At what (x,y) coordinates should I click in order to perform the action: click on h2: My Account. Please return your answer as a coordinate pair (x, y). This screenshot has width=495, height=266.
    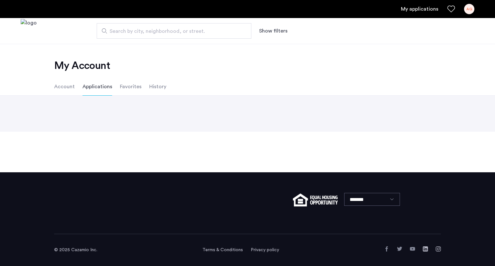
    Looking at the image, I should click on (247, 66).